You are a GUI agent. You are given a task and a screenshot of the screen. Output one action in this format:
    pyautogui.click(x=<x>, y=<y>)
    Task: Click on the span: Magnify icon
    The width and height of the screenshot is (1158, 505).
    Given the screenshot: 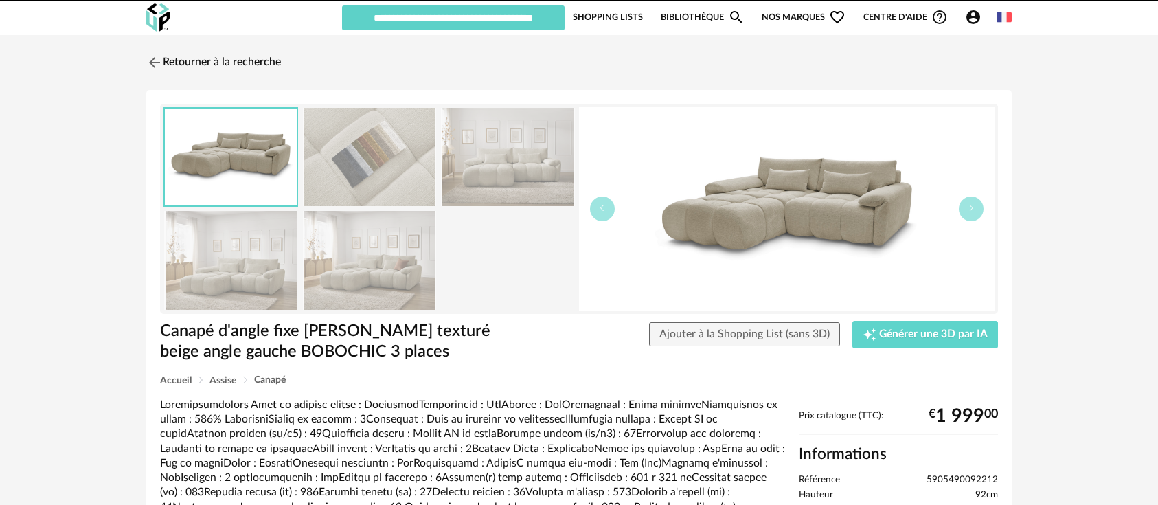 What is the action you would take?
    pyautogui.click(x=736, y=17)
    